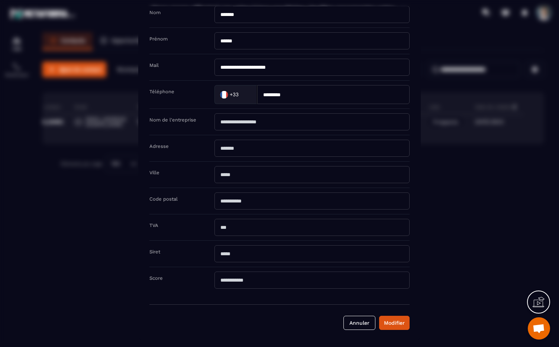  I want to click on label: Prénom, so click(158, 39).